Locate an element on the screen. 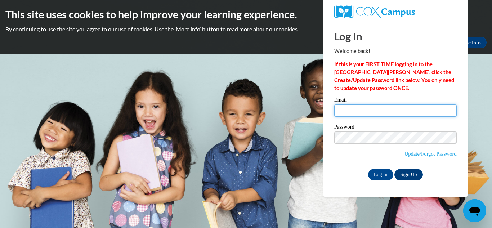 This screenshot has width=492, height=228. p: Welcome back! is located at coordinates (395, 51).